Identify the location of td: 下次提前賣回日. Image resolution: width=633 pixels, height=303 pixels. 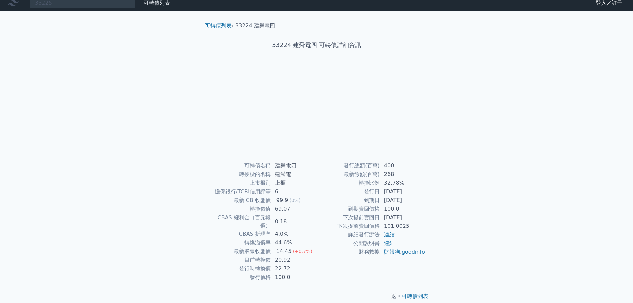
(348, 217).